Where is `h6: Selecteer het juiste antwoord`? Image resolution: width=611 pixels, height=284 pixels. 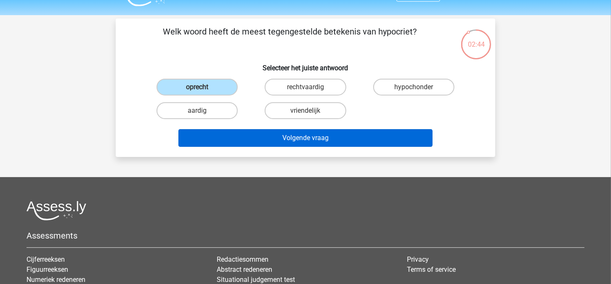 h6: Selecteer het juiste antwoord is located at coordinates (306, 64).